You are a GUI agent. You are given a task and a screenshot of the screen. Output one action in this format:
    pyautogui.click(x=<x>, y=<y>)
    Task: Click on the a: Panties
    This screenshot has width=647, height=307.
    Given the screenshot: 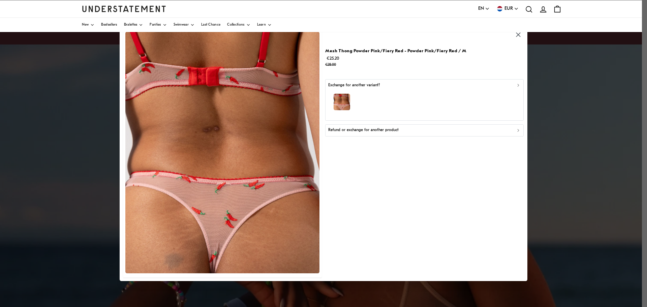 What is the action you would take?
    pyautogui.click(x=158, y=25)
    